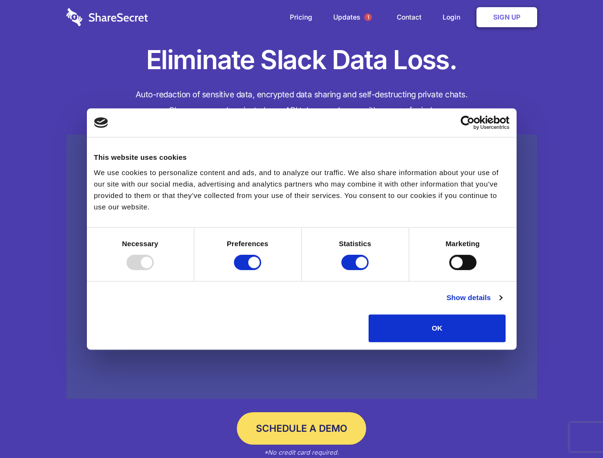  What do you see at coordinates (247, 243) in the screenshot?
I see `strong: Preferences` at bounding box center [247, 243].